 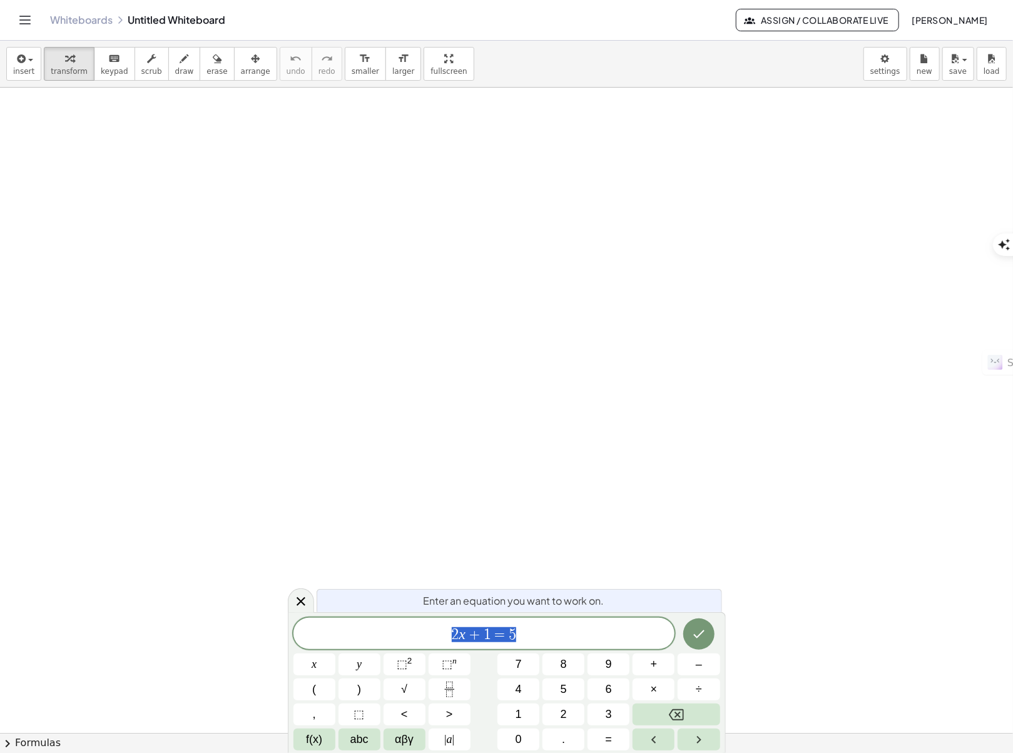 What do you see at coordinates (403, 64) in the screenshot?
I see `button: format_sizelarger` at bounding box center [403, 64].